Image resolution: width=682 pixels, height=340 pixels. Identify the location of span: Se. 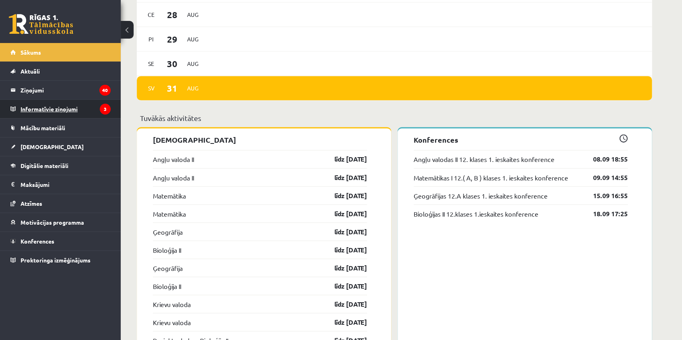
(151, 64).